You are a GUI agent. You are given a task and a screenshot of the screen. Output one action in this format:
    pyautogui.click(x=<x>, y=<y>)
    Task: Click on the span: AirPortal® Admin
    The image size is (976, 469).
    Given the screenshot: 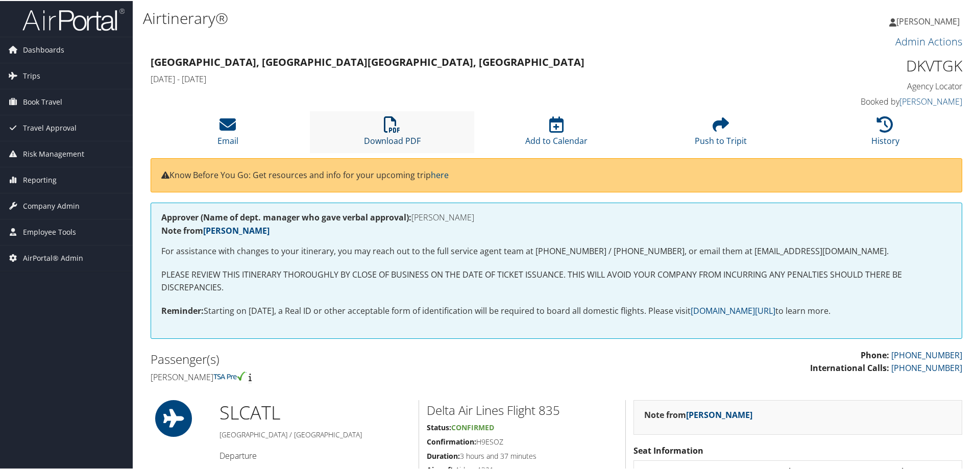 What is the action you would take?
    pyautogui.click(x=53, y=257)
    